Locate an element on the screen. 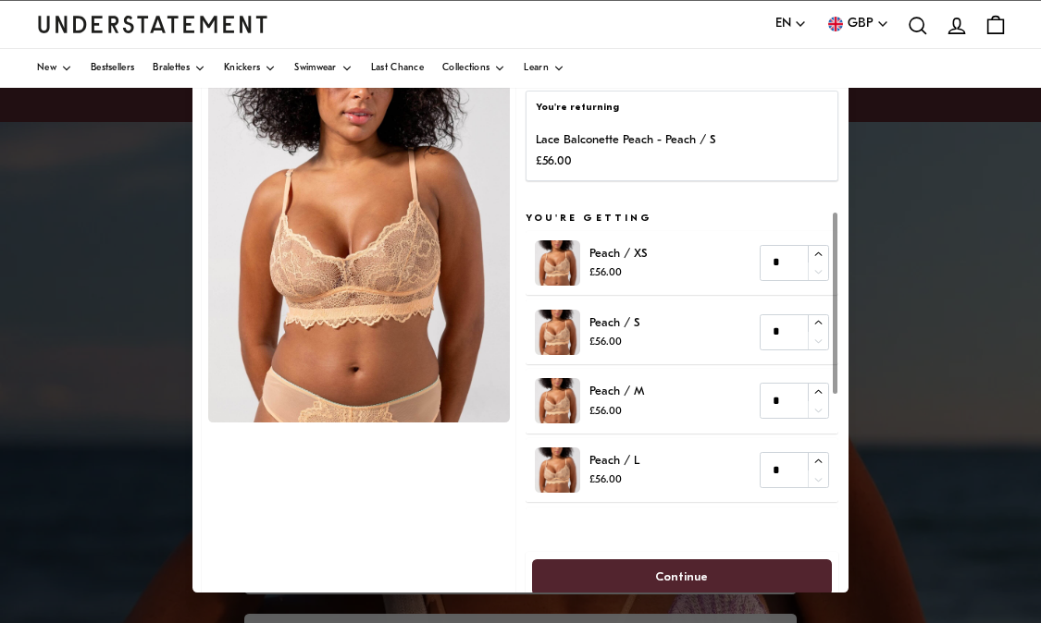  button: Continue is located at coordinates (681, 576).